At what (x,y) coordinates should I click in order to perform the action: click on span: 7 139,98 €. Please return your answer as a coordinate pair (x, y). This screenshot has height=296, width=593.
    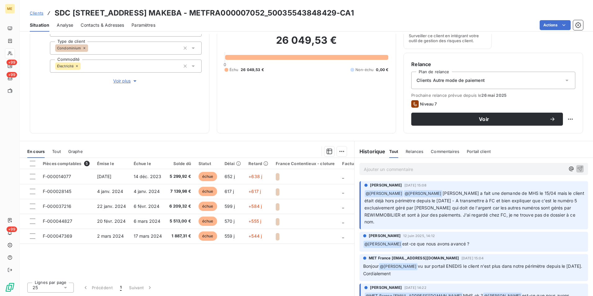
    Looking at the image, I should click on (180, 191).